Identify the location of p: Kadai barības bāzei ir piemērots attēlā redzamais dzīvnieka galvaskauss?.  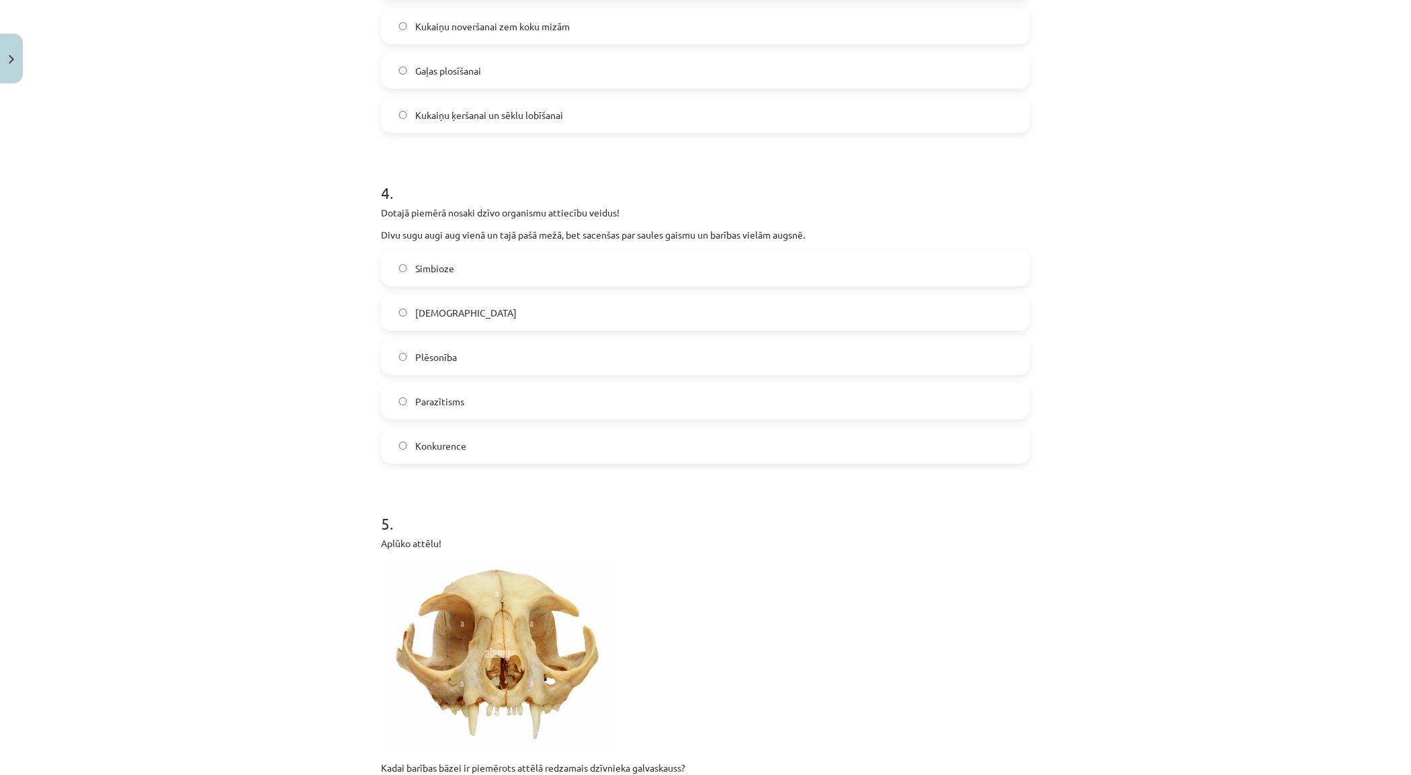
(706, 767).